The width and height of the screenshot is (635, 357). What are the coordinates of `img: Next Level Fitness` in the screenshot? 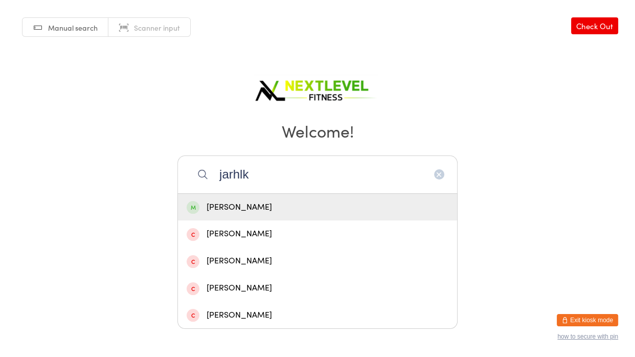 It's located at (318, 88).